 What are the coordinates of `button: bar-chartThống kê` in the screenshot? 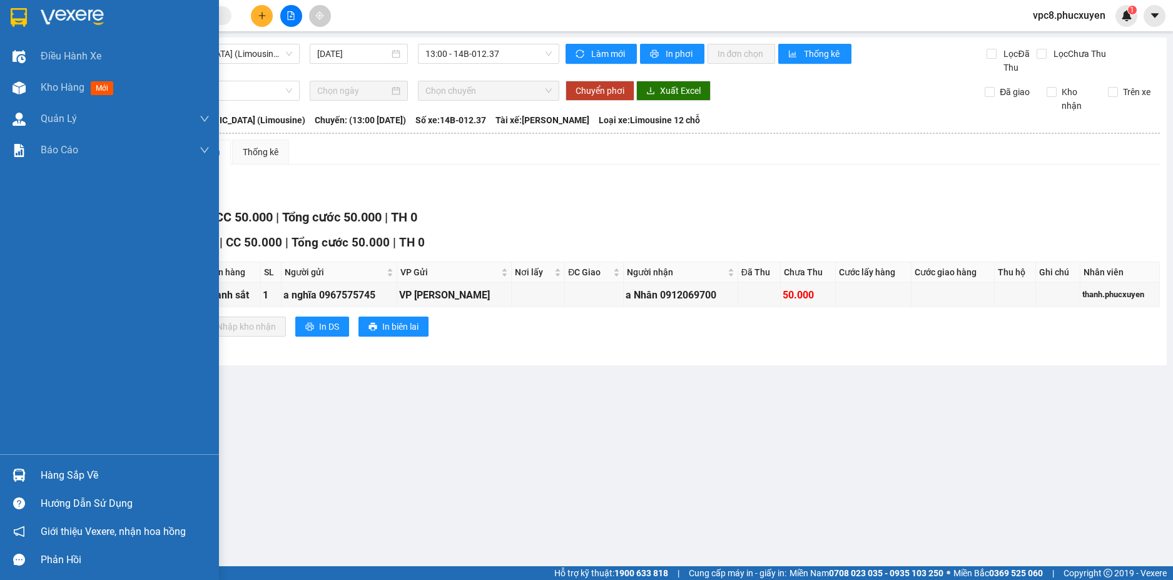 It's located at (815, 54).